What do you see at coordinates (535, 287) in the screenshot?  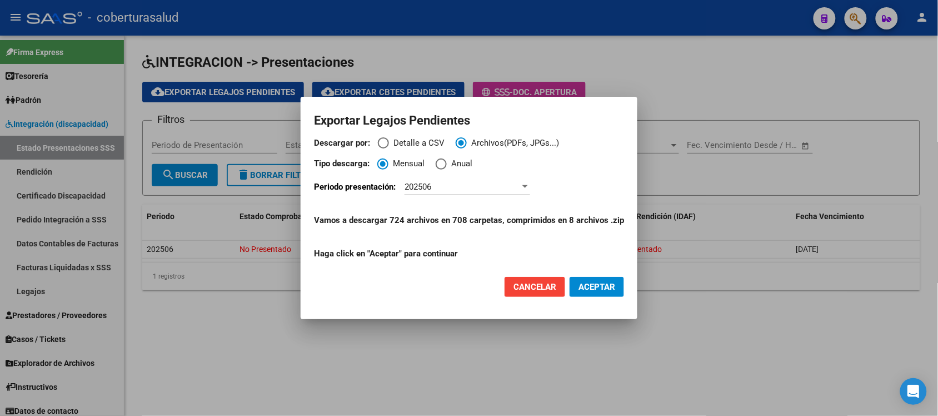 I see `span: Cancelar` at bounding box center [535, 287].